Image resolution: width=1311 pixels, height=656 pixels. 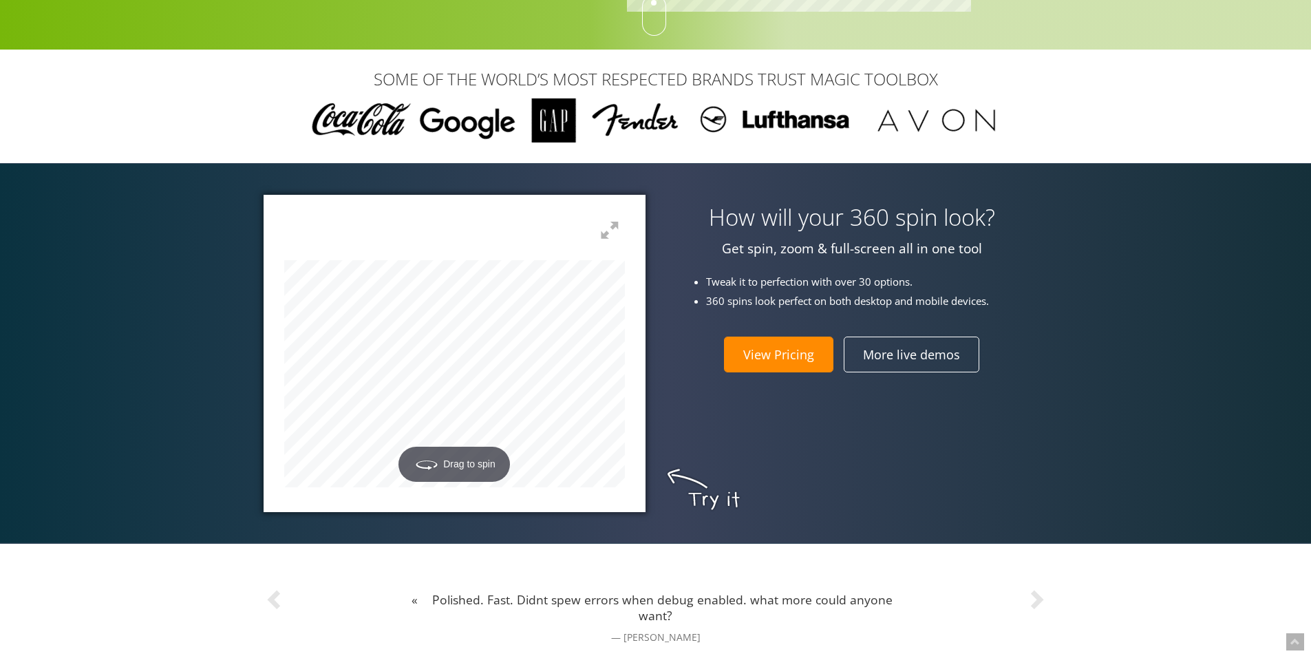 I want to click on li: 360 spins look perfect on both desktop and mobile devices., so click(x=878, y=301).